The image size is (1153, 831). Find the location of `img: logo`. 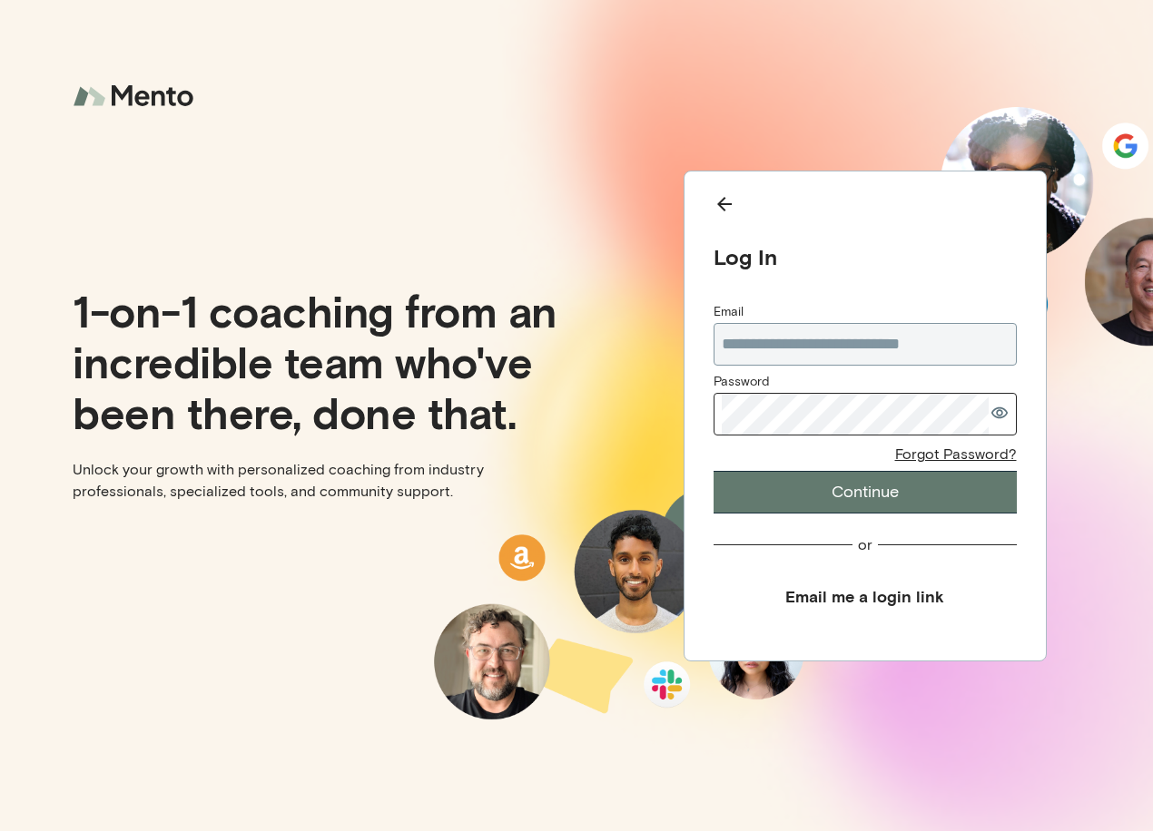

img: logo is located at coordinates (136, 96).